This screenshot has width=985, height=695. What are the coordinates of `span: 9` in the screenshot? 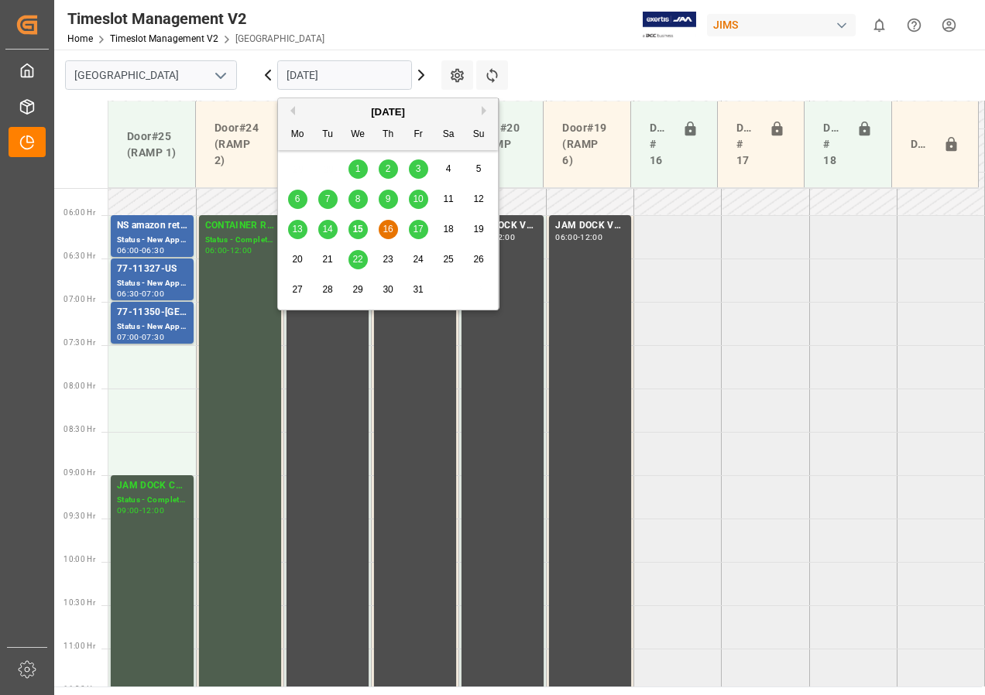 It's located at (388, 199).